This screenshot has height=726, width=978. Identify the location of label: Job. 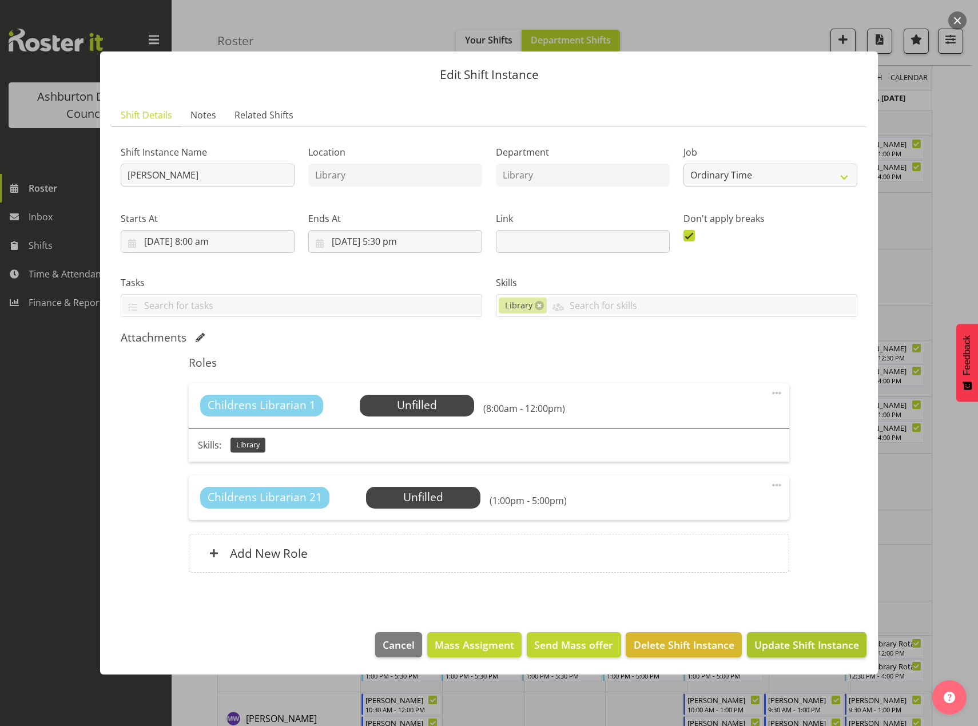
(770, 152).